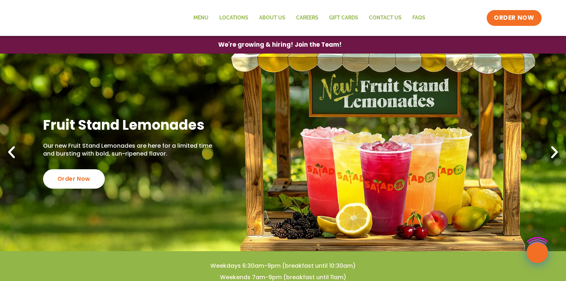 The width and height of the screenshot is (566, 281). I want to click on div: Order Now, so click(74, 179).